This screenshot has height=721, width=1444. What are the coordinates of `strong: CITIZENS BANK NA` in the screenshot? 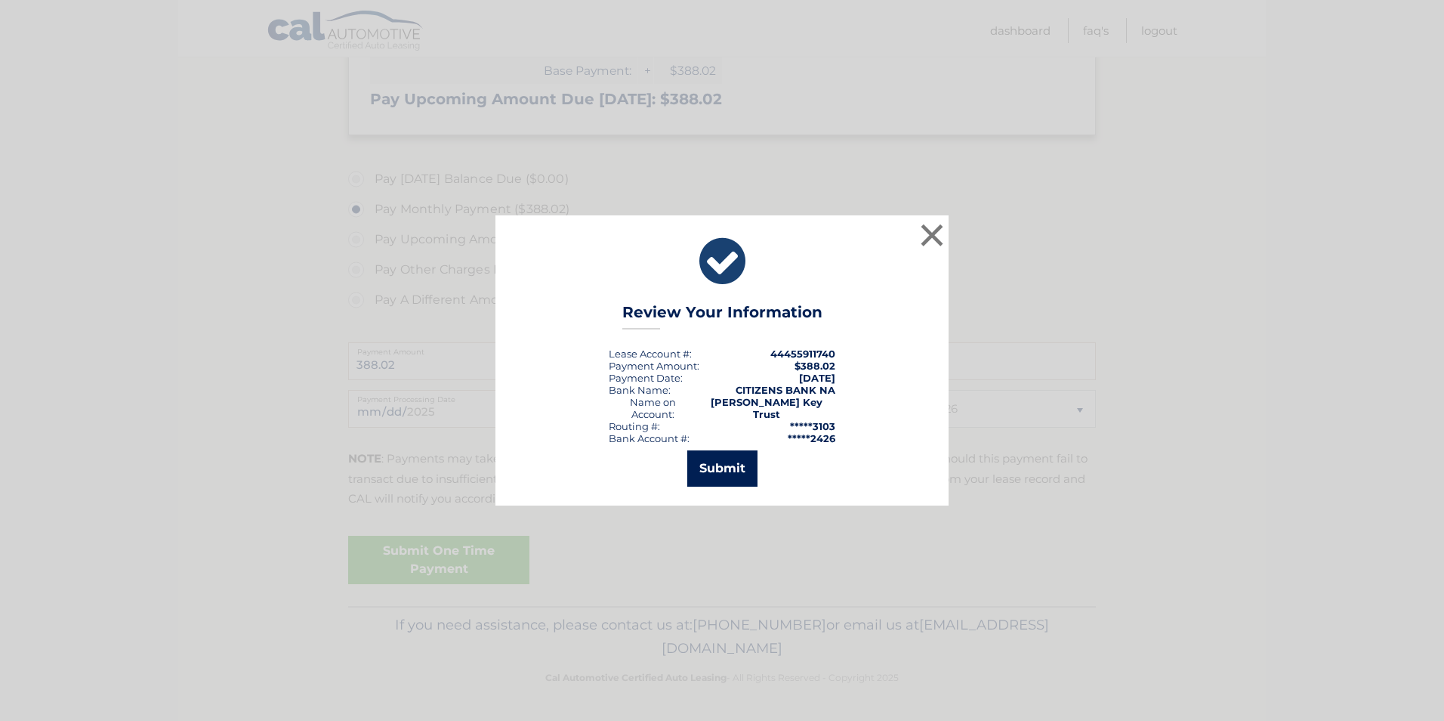 It's located at (786, 390).